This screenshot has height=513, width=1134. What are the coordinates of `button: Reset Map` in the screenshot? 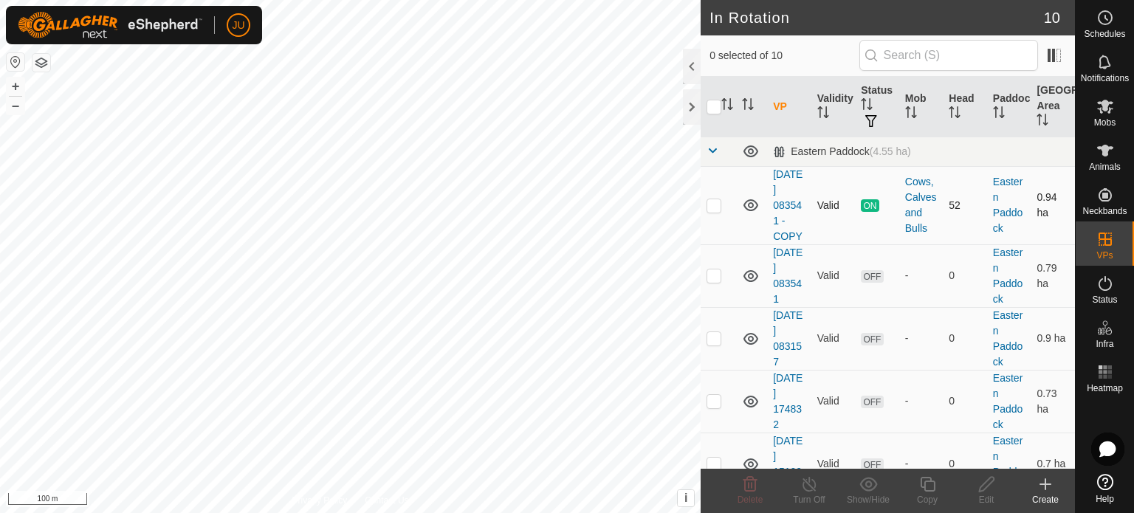 It's located at (16, 62).